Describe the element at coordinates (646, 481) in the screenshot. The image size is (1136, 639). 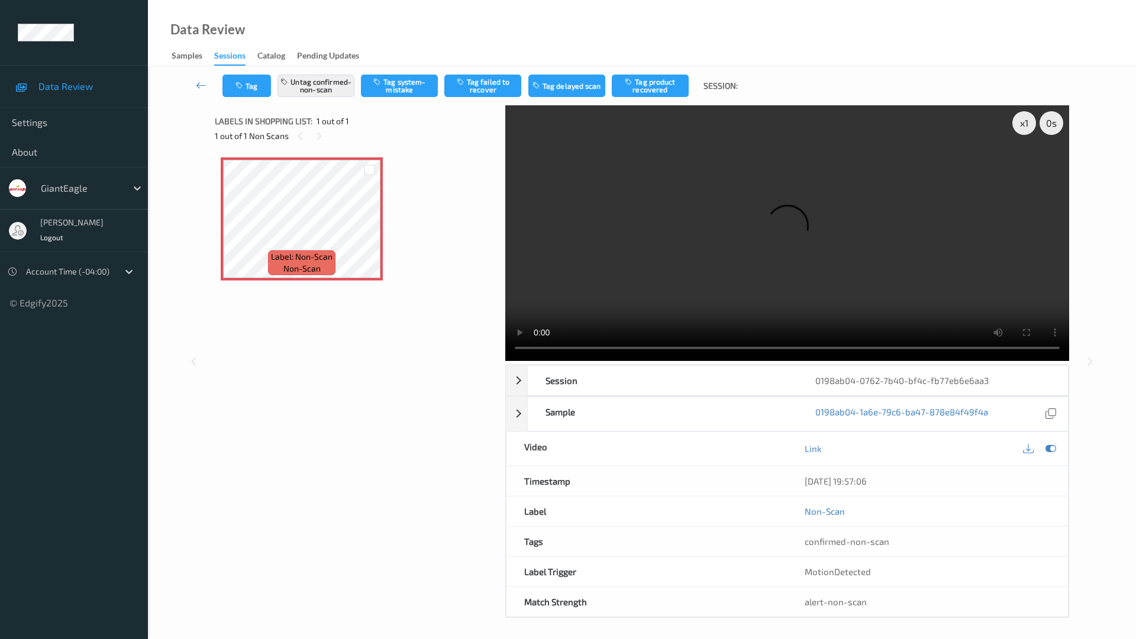
I see `div: Timestamp` at that location.